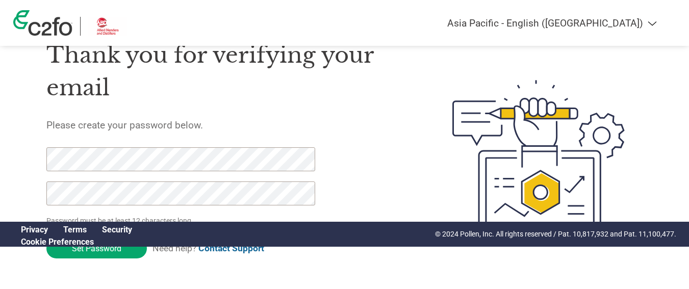 The height and width of the screenshot is (289, 689). Describe the element at coordinates (117, 230) in the screenshot. I see `a: Security` at that location.